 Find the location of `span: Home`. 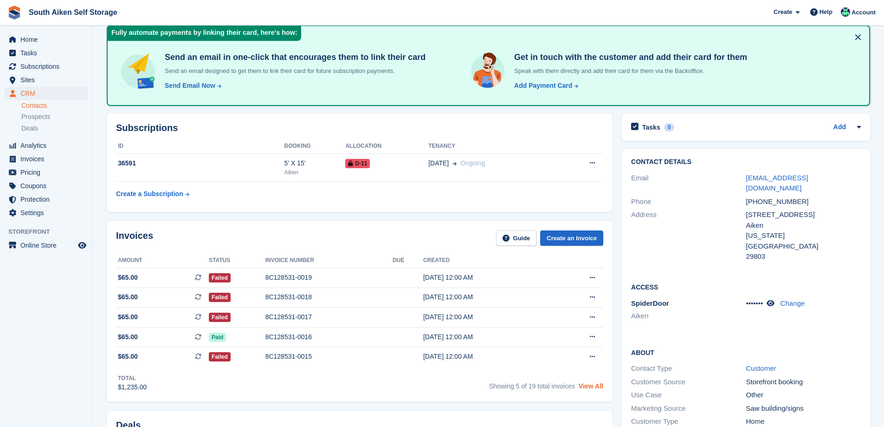

span: Home is located at coordinates (48, 39).